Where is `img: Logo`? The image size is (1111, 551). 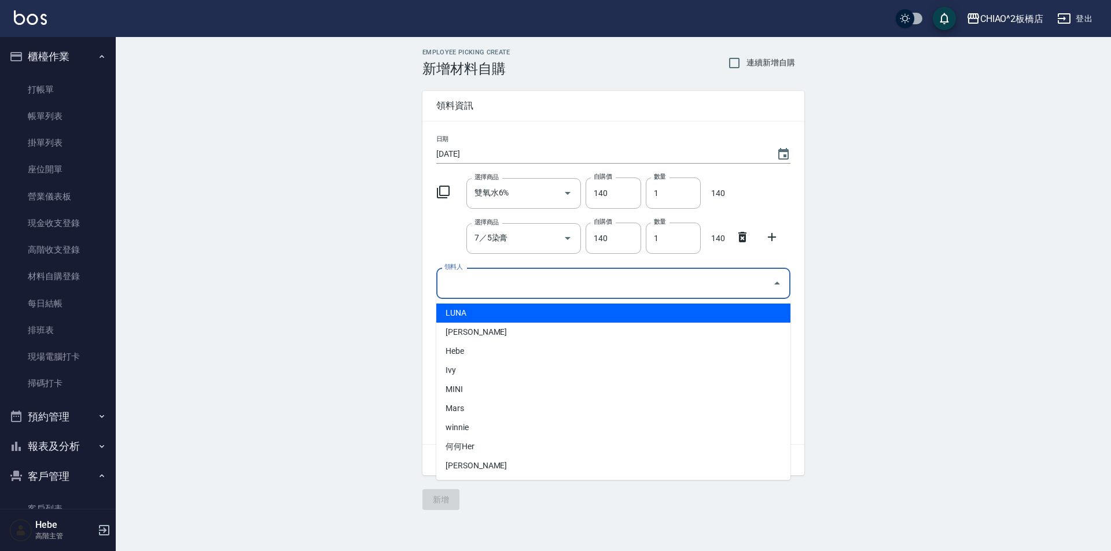 img: Logo is located at coordinates (30, 17).